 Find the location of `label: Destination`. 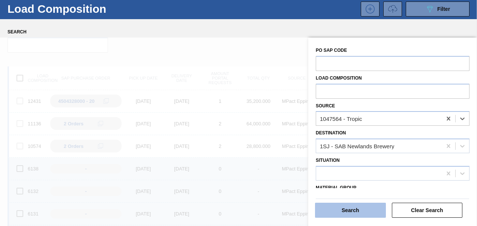

label: Destination is located at coordinates (331, 133).